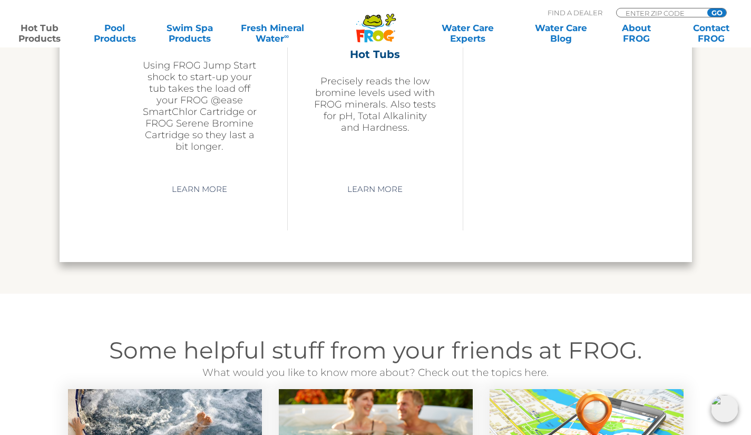  Describe the element at coordinates (190, 33) in the screenshot. I see `a: Swim SpaProducts` at that location.